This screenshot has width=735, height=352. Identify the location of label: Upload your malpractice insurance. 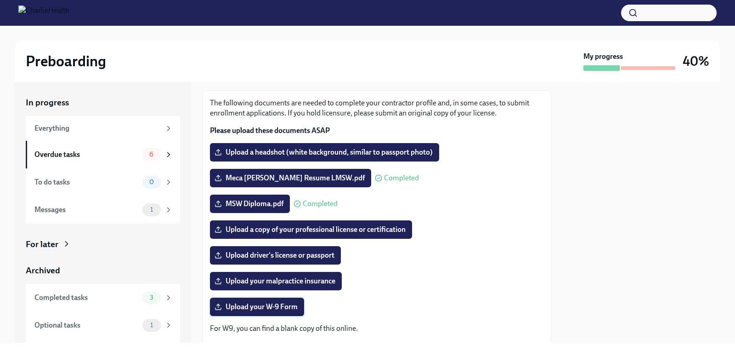
(276, 281).